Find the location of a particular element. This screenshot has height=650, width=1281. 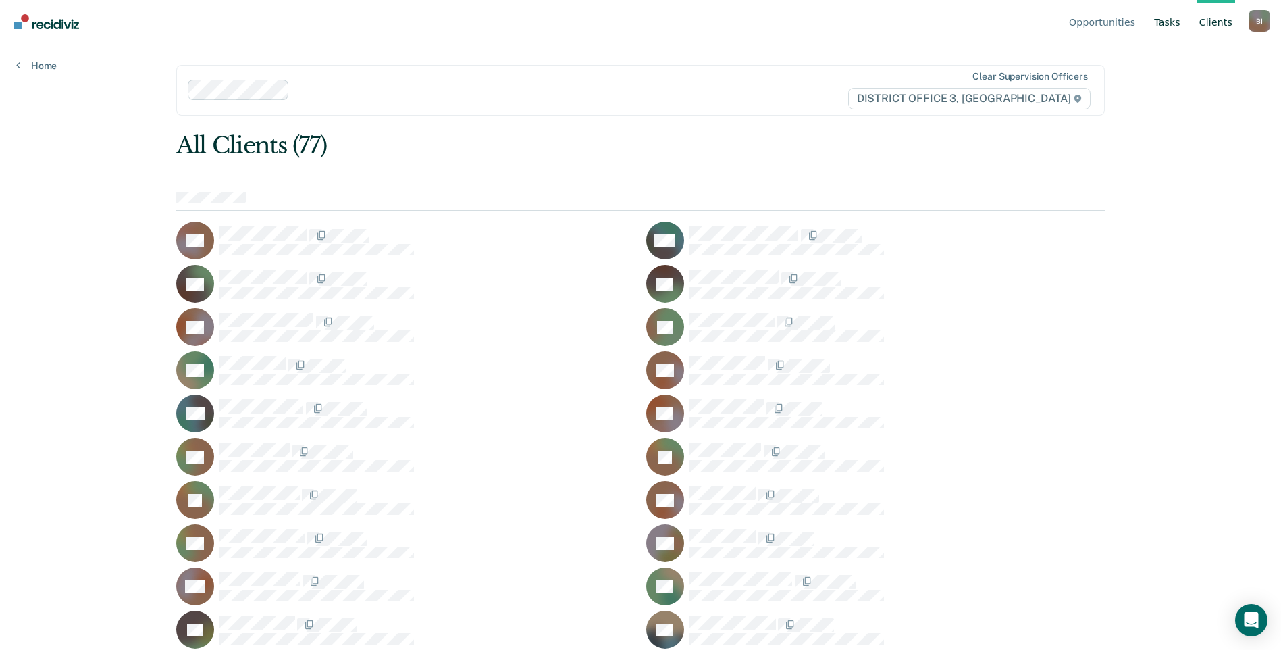

div: Clear supervision officers is located at coordinates (1030, 76).